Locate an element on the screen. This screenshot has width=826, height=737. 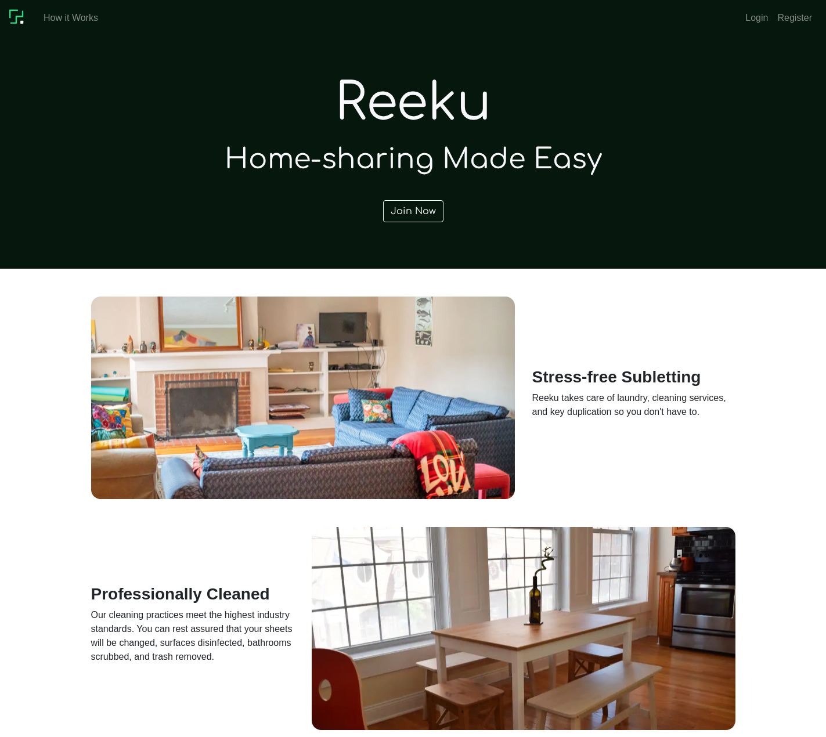
strong: Professionally Cleaned is located at coordinates (181, 594).